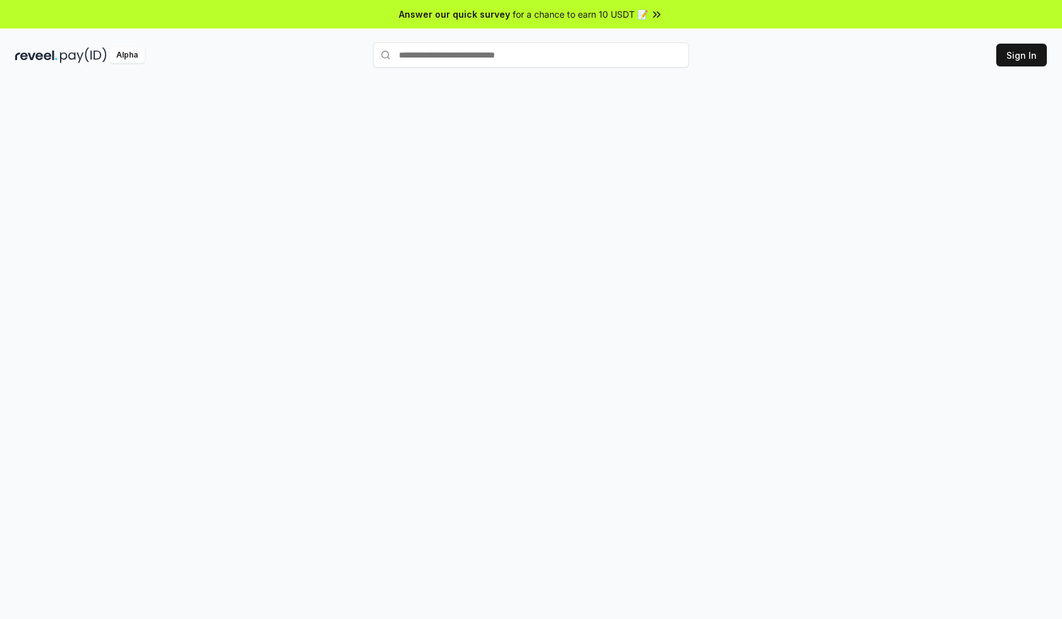  Describe the element at coordinates (83, 55) in the screenshot. I see `img: pay_id` at that location.